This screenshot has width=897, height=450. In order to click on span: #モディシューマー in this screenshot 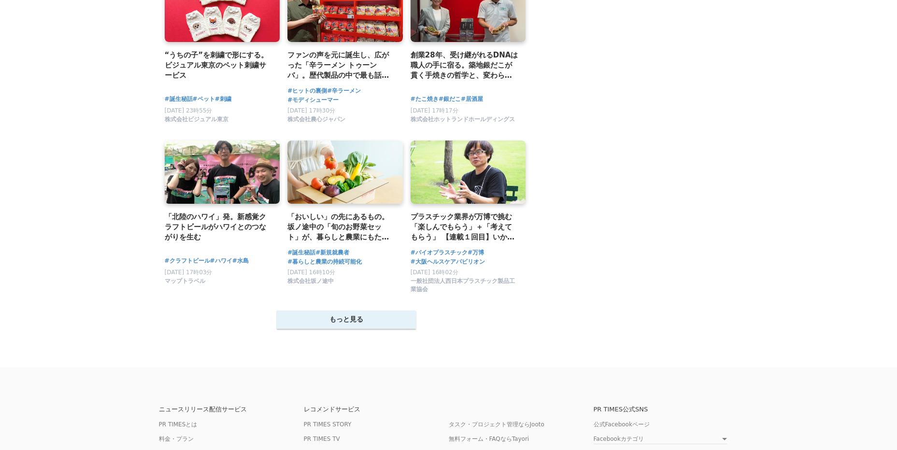, I will do `click(313, 100)`.